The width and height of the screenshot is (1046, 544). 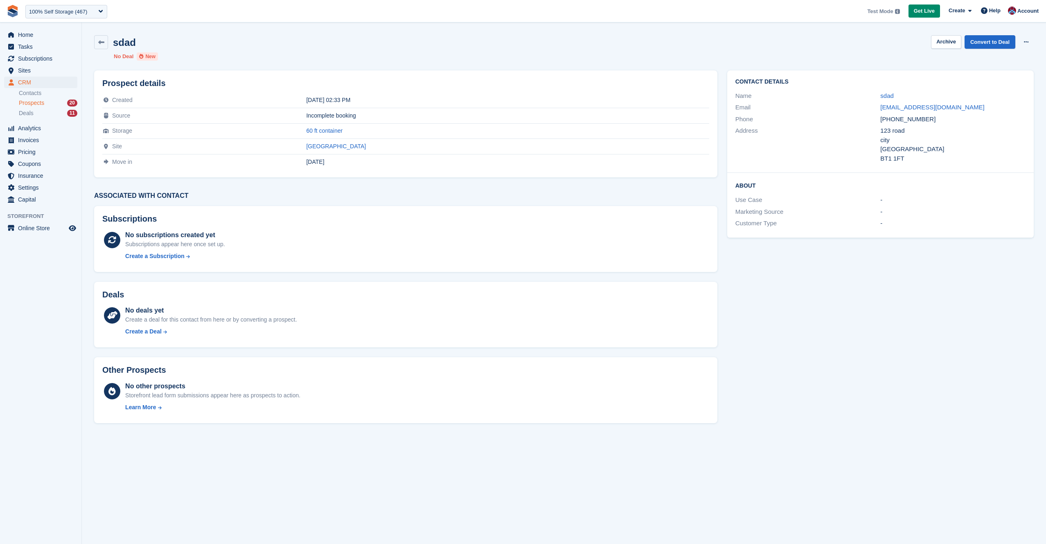 What do you see at coordinates (43, 59) in the screenshot?
I see `span: Subscriptions` at bounding box center [43, 59].